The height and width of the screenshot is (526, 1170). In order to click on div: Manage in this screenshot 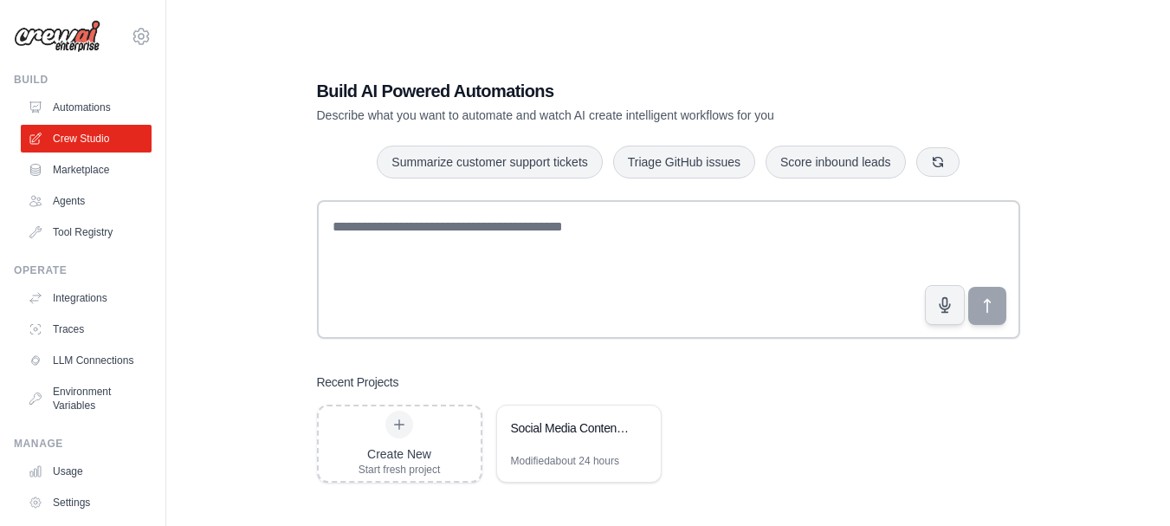, I will do `click(82, 443)`.